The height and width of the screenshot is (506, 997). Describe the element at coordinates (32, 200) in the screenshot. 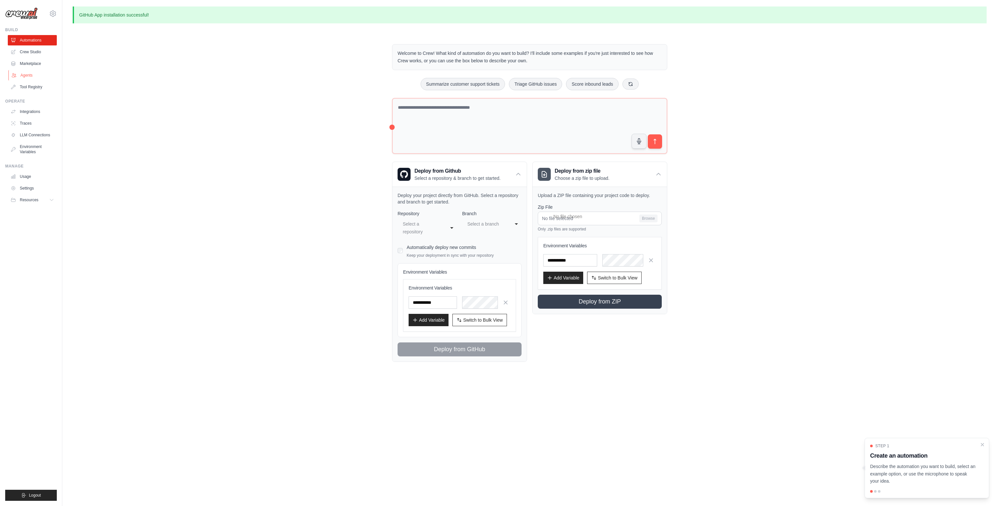

I see `button: Resources` at that location.